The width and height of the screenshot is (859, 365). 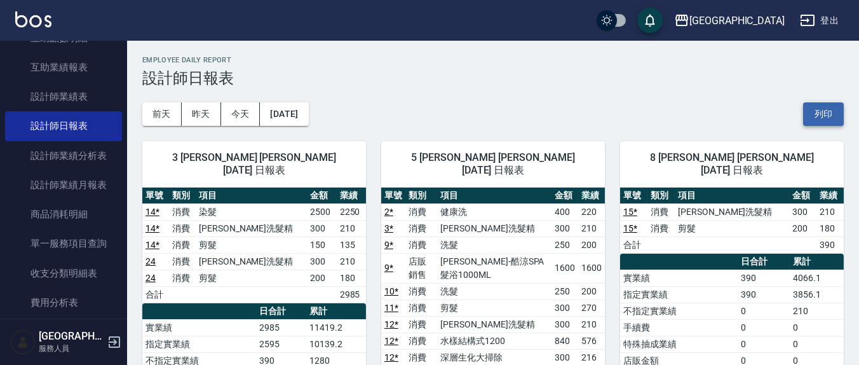 What do you see at coordinates (64, 156) in the screenshot?
I see `a: 設計師業績分析表` at bounding box center [64, 156].